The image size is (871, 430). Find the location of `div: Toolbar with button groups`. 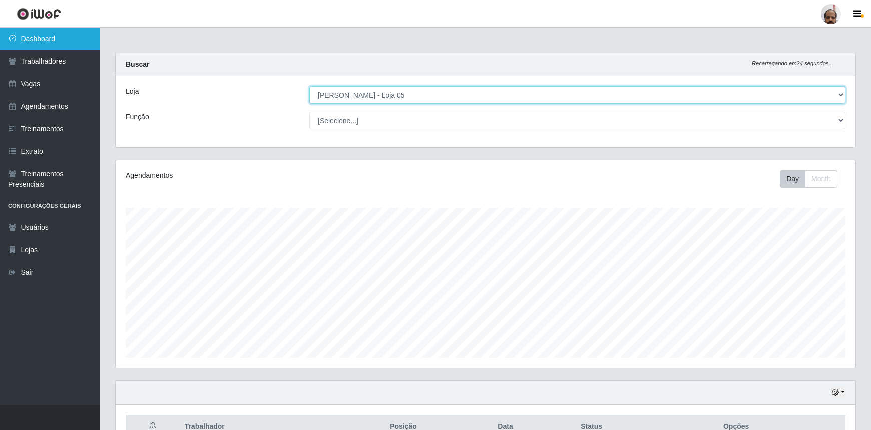

div: Toolbar with button groups is located at coordinates (812, 179).